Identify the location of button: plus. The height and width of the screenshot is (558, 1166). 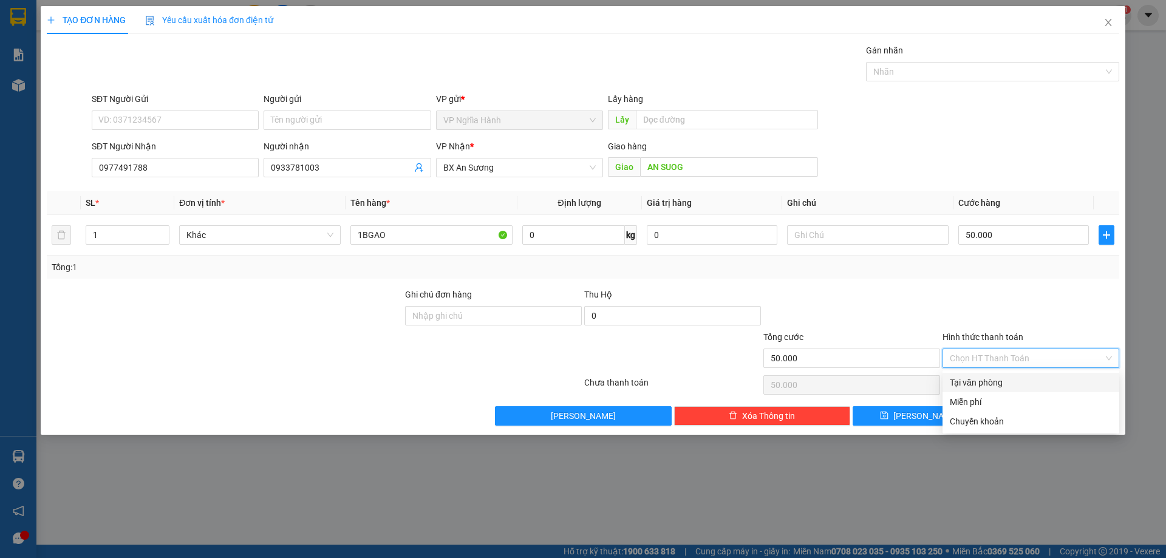
(1106, 235).